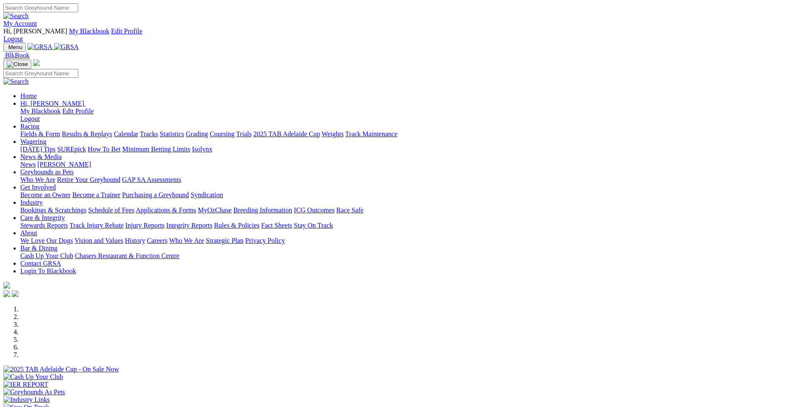 Image resolution: width=802 pixels, height=407 pixels. Describe the element at coordinates (207, 194) in the screenshot. I see `a: Syndication` at that location.